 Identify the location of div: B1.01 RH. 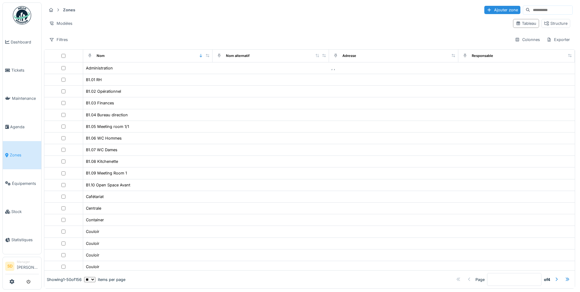
(94, 79).